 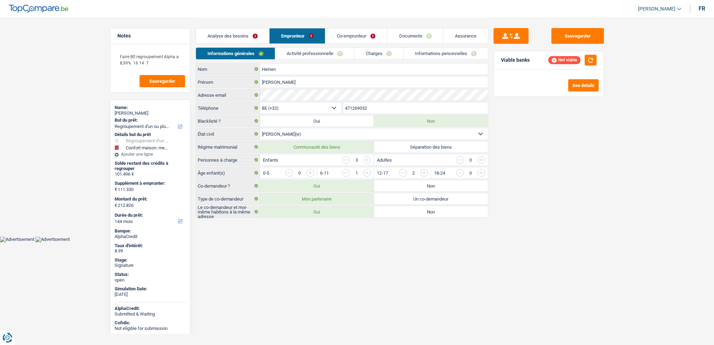 What do you see at coordinates (583, 85) in the screenshot?
I see `button: See details` at bounding box center [583, 85].